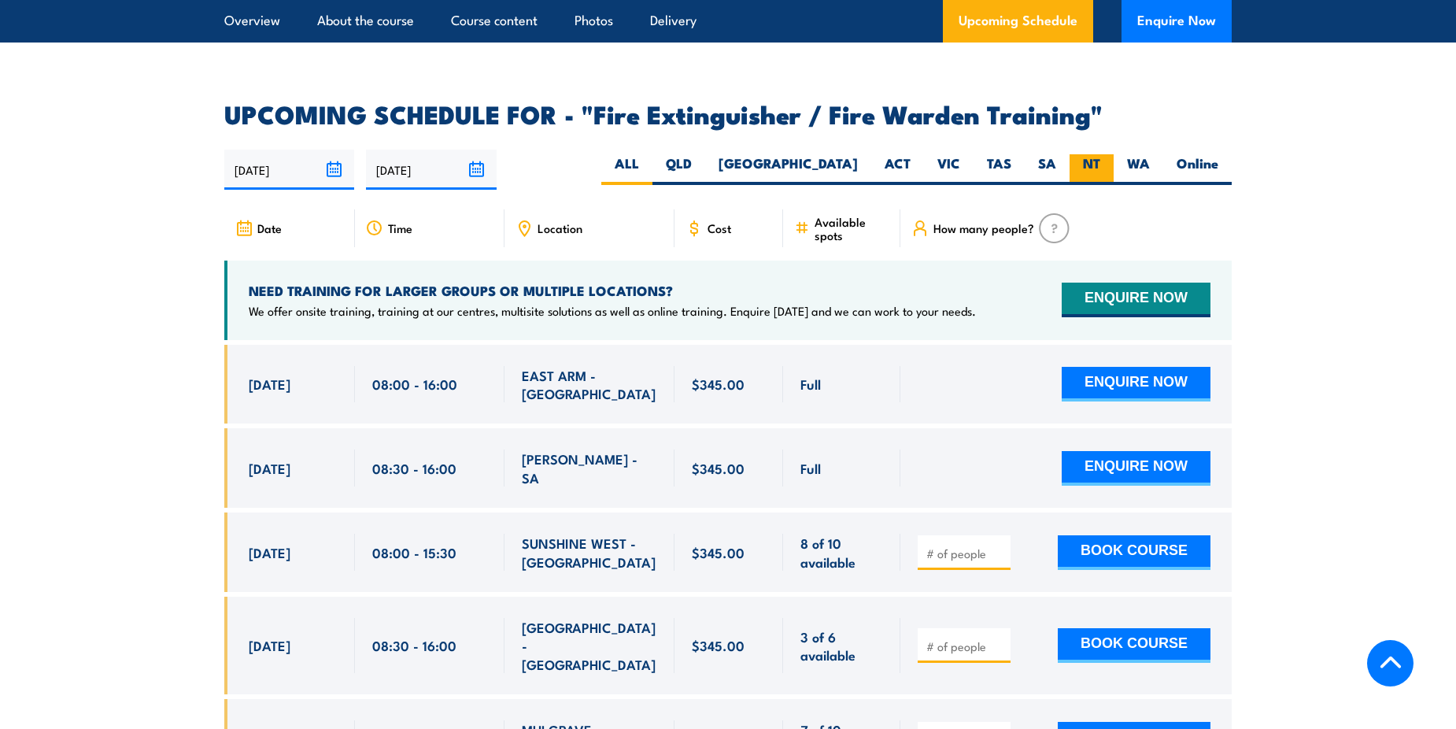  I want to click on input: From date, so click(289, 169).